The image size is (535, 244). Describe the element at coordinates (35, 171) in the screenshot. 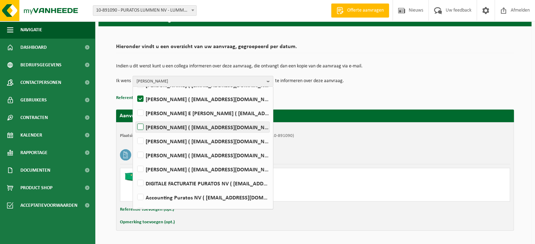

I see `span: Documenten` at that location.